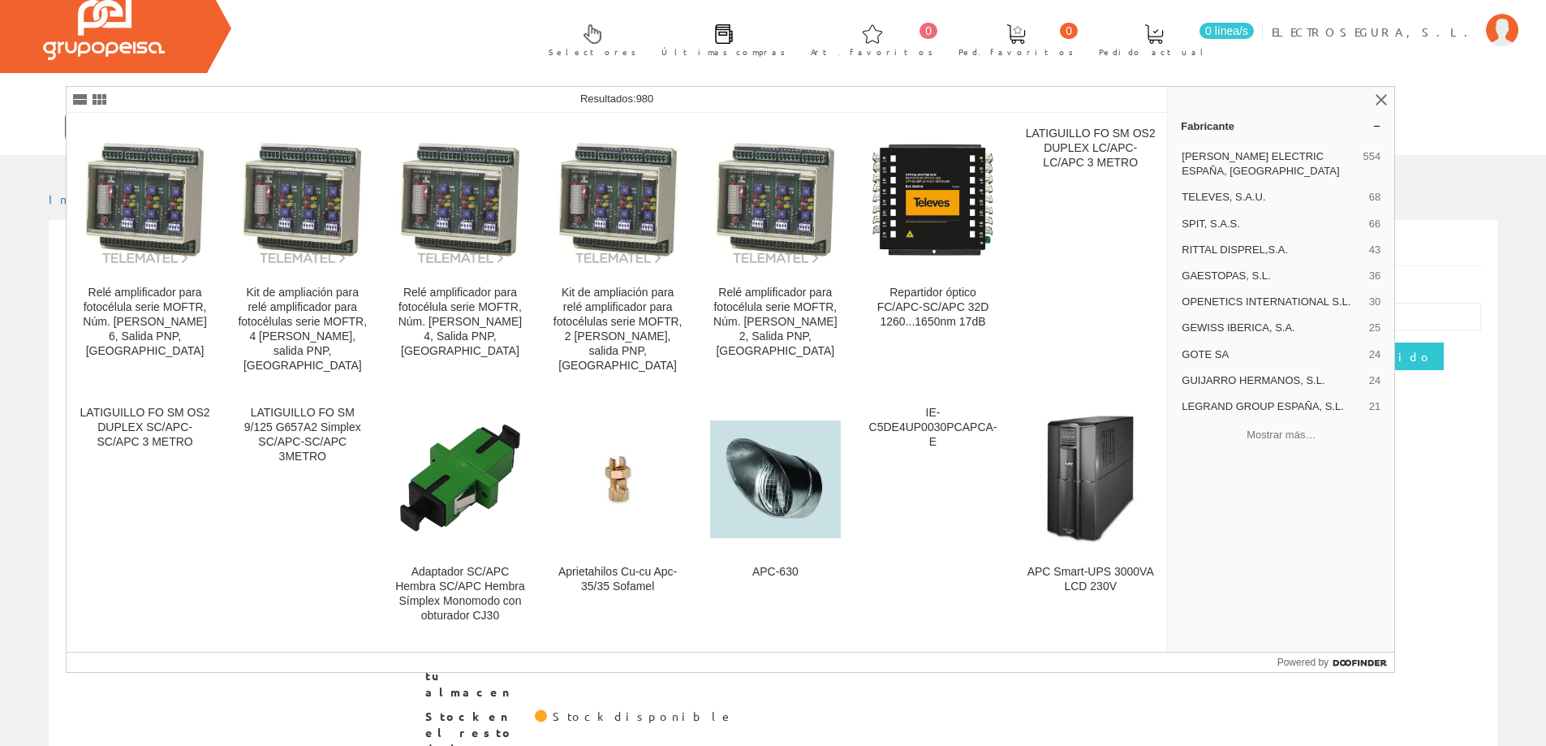 This screenshot has width=1546, height=746. What do you see at coordinates (1375, 302) in the screenshot?
I see `span: 30` at bounding box center [1375, 302].